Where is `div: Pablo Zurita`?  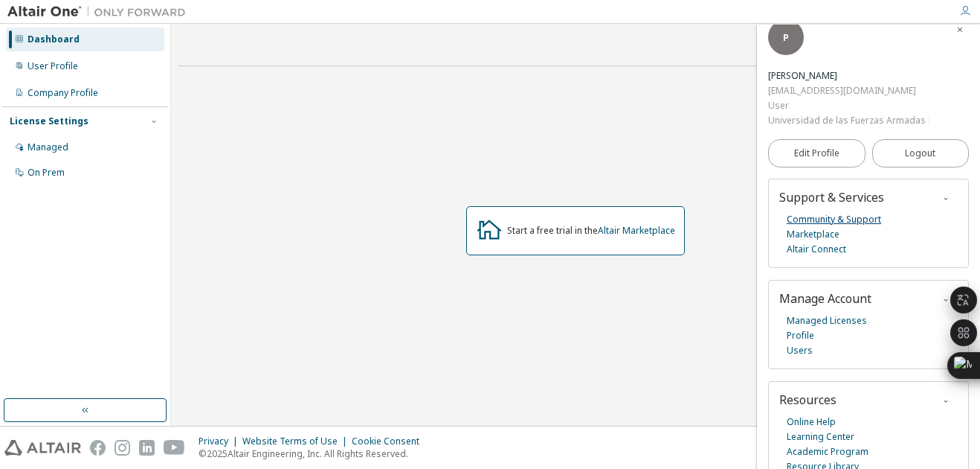 div: Pablo Zurita is located at coordinates (849, 76).